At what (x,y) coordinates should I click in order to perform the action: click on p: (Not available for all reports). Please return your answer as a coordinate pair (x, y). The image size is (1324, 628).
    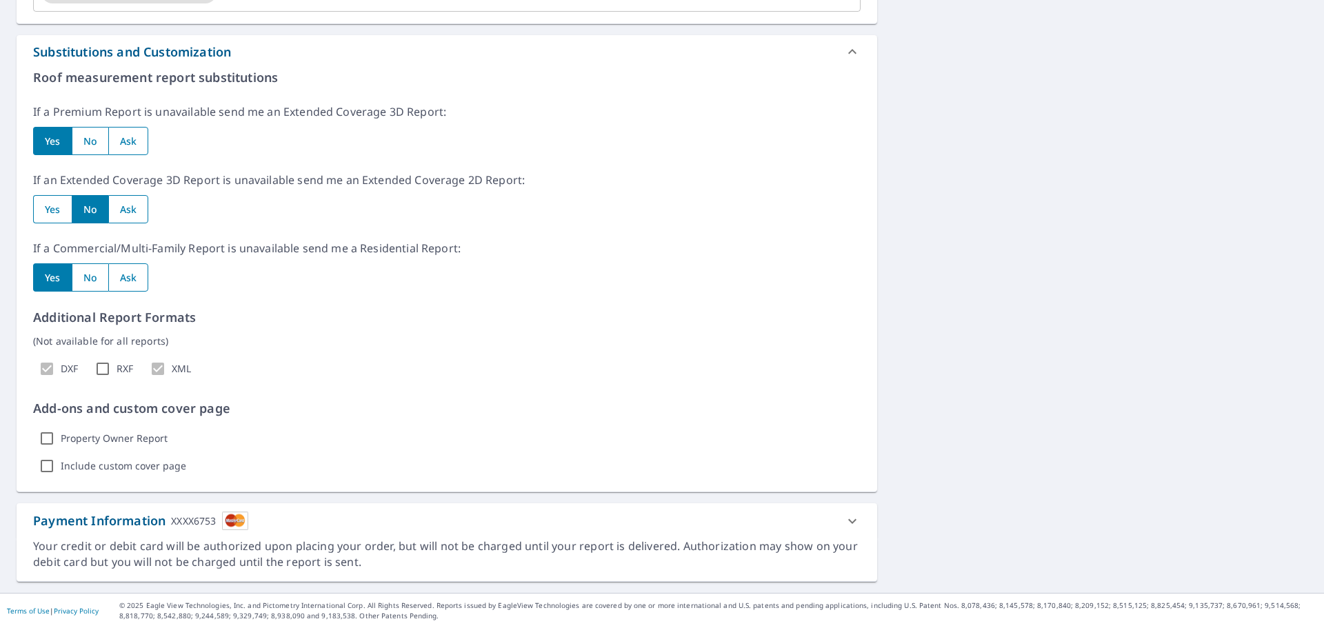
    Looking at the image, I should click on (447, 341).